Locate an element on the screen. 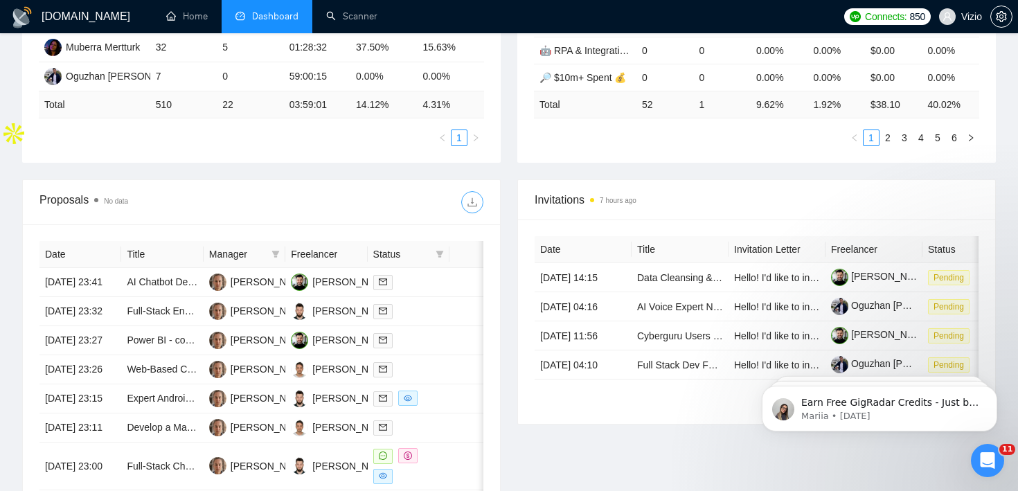 The width and height of the screenshot is (1018, 491). a: Power BI - compare 2 csv files is located at coordinates (192, 340).